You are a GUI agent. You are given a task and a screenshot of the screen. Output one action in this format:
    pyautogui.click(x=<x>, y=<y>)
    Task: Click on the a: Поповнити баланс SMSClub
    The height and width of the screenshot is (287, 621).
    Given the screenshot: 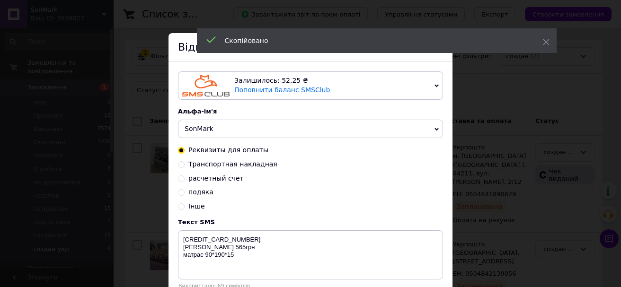 What is the action you would take?
    pyautogui.click(x=282, y=90)
    